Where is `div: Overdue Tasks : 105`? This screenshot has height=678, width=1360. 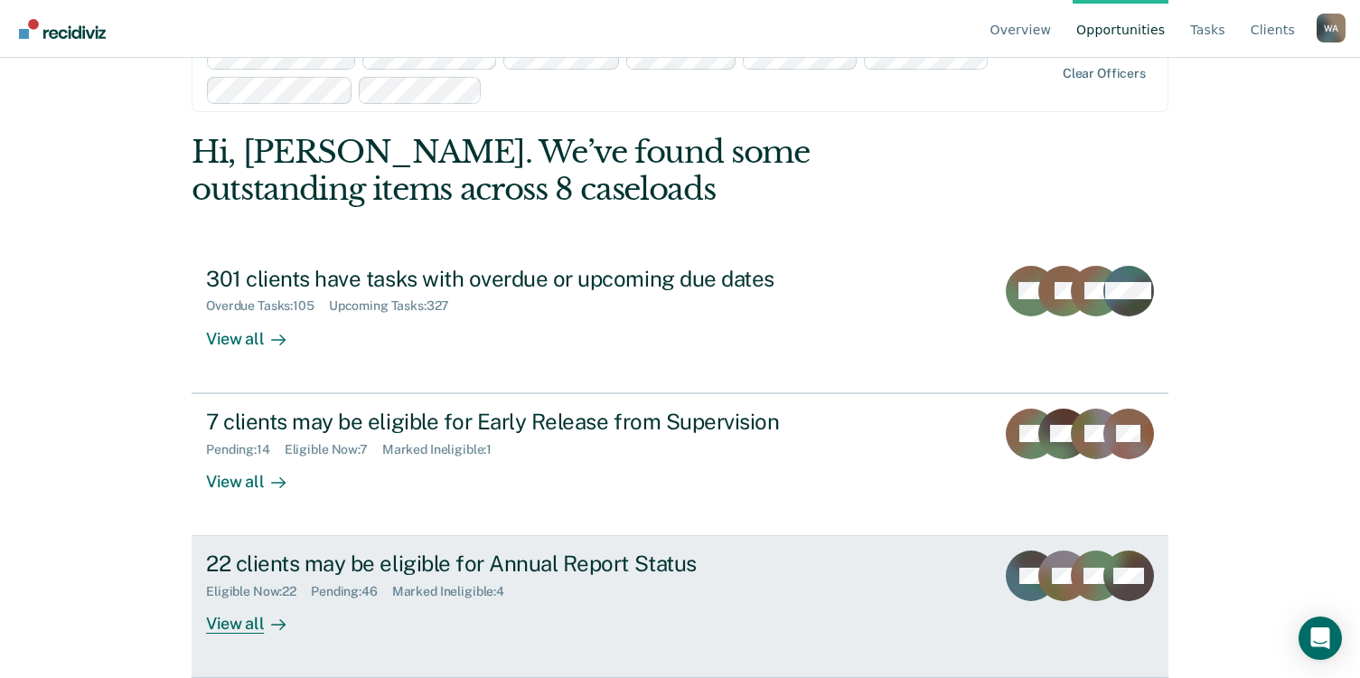 div: Overdue Tasks : 105 is located at coordinates (267, 305).